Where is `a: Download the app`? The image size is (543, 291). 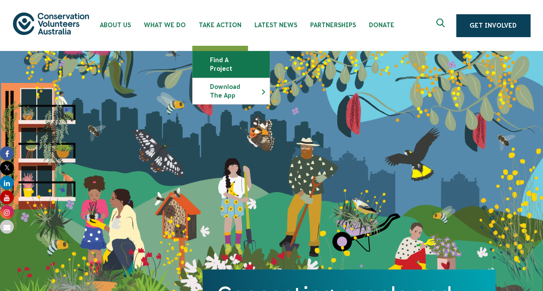 a: Download the app is located at coordinates (231, 91).